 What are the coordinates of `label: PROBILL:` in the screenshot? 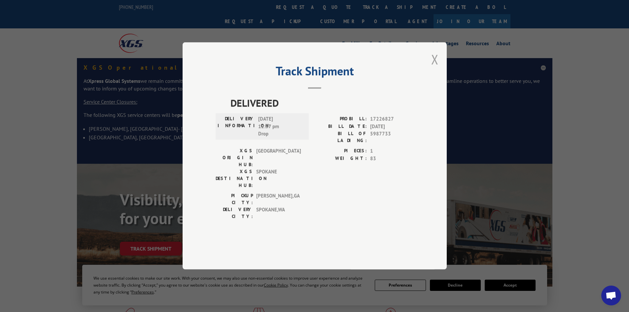 It's located at (340, 119).